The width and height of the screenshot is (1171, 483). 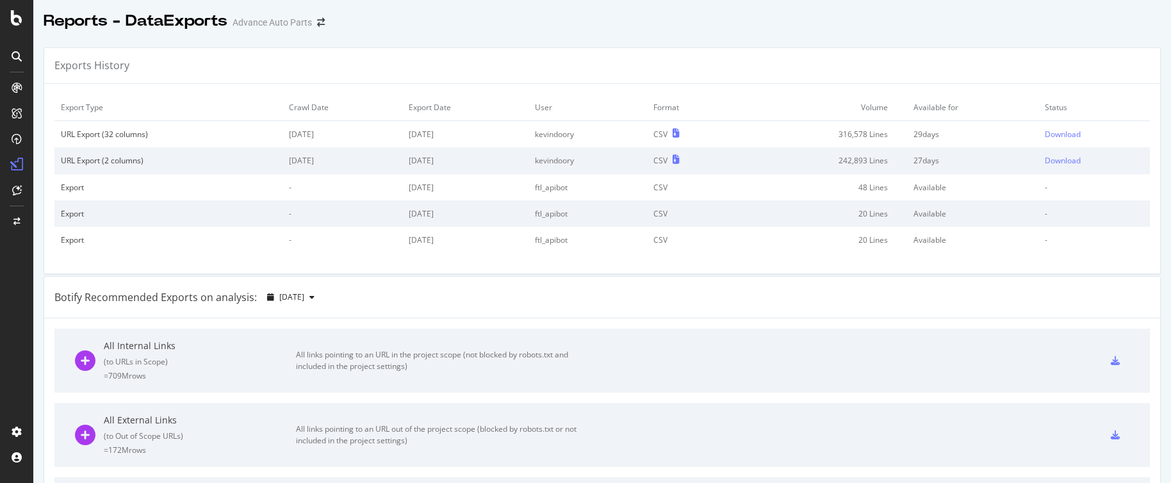 What do you see at coordinates (200, 375) in the screenshot?
I see `div: = 709M rows` at bounding box center [200, 375].